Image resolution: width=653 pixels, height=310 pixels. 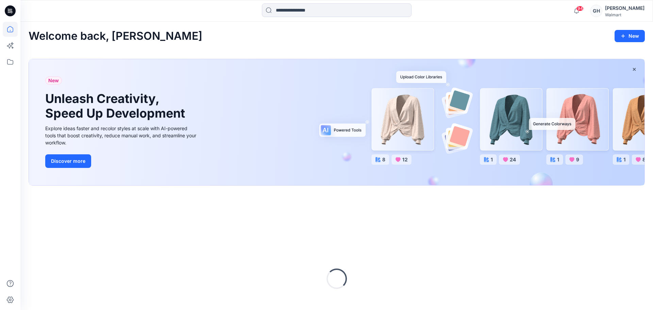 I want to click on button: Discover more, so click(x=68, y=161).